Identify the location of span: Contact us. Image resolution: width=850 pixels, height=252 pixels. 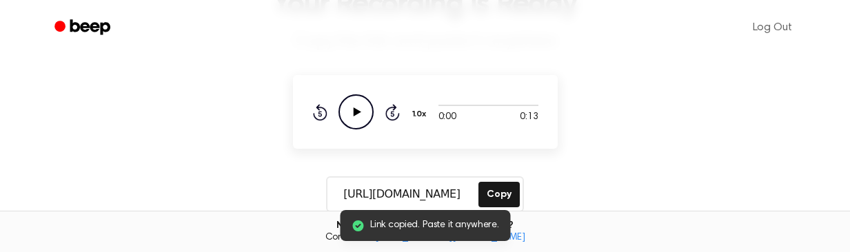
(425, 239).